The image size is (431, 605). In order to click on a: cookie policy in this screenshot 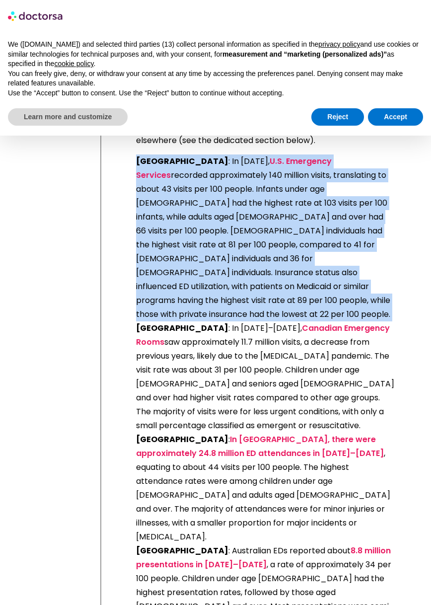, I will do `click(73, 64)`.